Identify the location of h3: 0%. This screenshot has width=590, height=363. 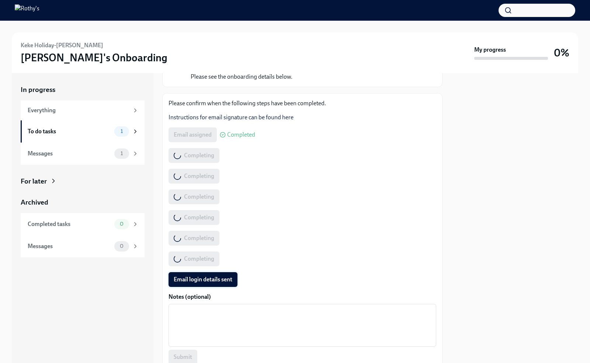
(562, 53).